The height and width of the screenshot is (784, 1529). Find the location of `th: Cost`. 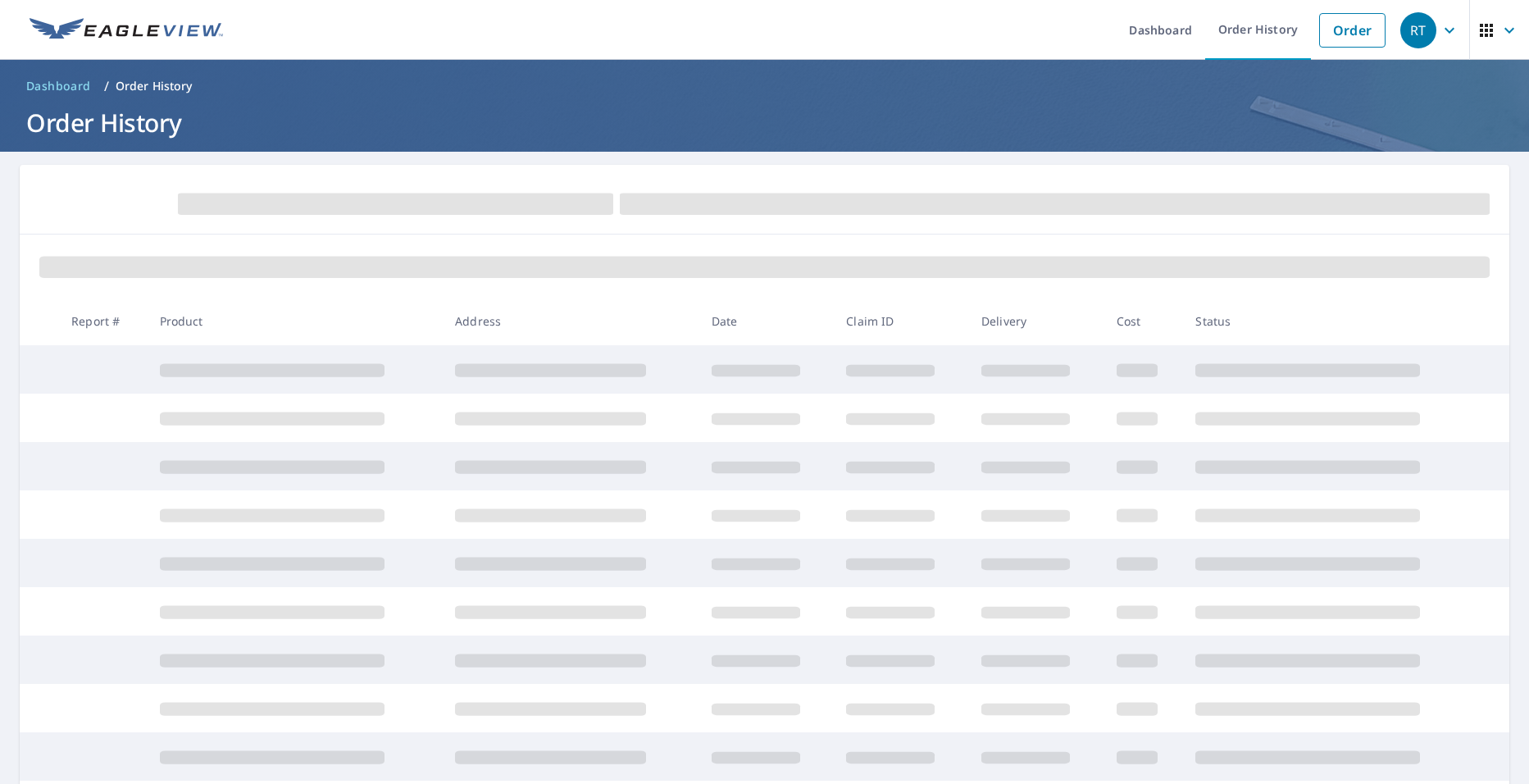

th: Cost is located at coordinates (1142, 320).